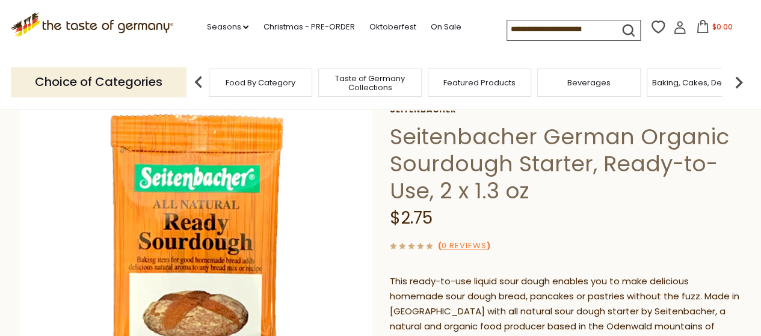 The width and height of the screenshot is (761, 336). Describe the element at coordinates (370, 83) in the screenshot. I see `a: Taste of Germany Collections` at that location.